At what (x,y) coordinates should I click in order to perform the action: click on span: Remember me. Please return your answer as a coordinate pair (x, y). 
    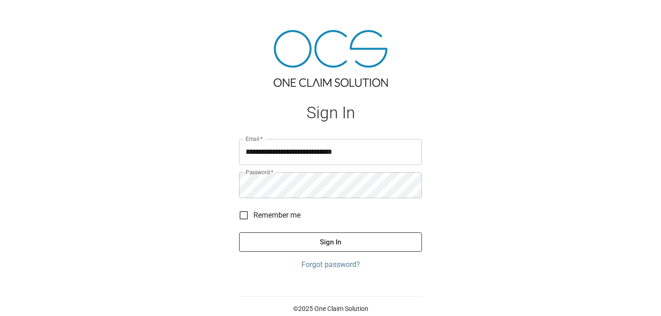
    Looking at the image, I should click on (277, 215).